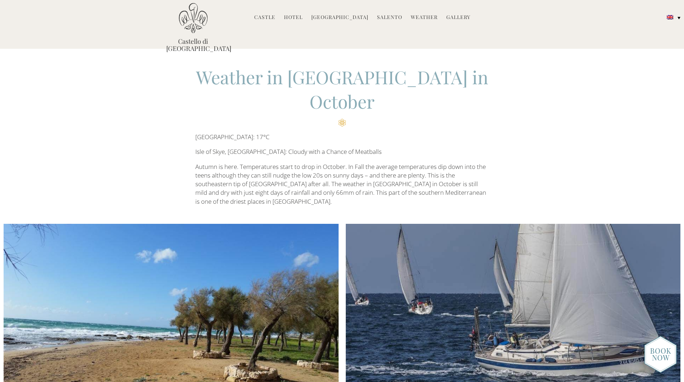 The width and height of the screenshot is (684, 382). I want to click on a: Castle, so click(265, 18).